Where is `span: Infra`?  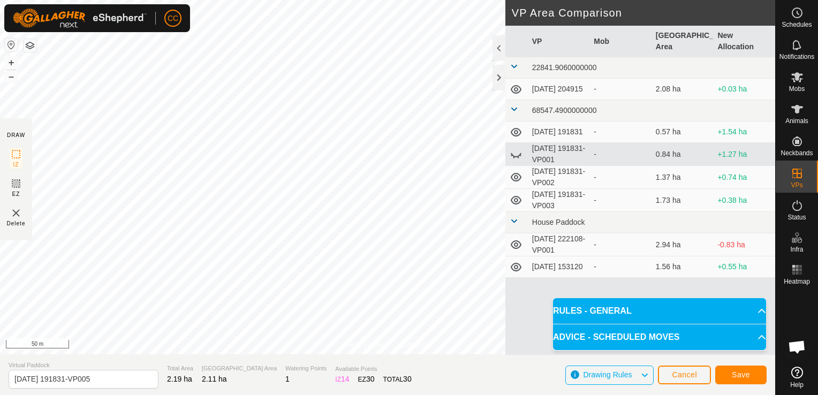 span: Infra is located at coordinates (796, 249).